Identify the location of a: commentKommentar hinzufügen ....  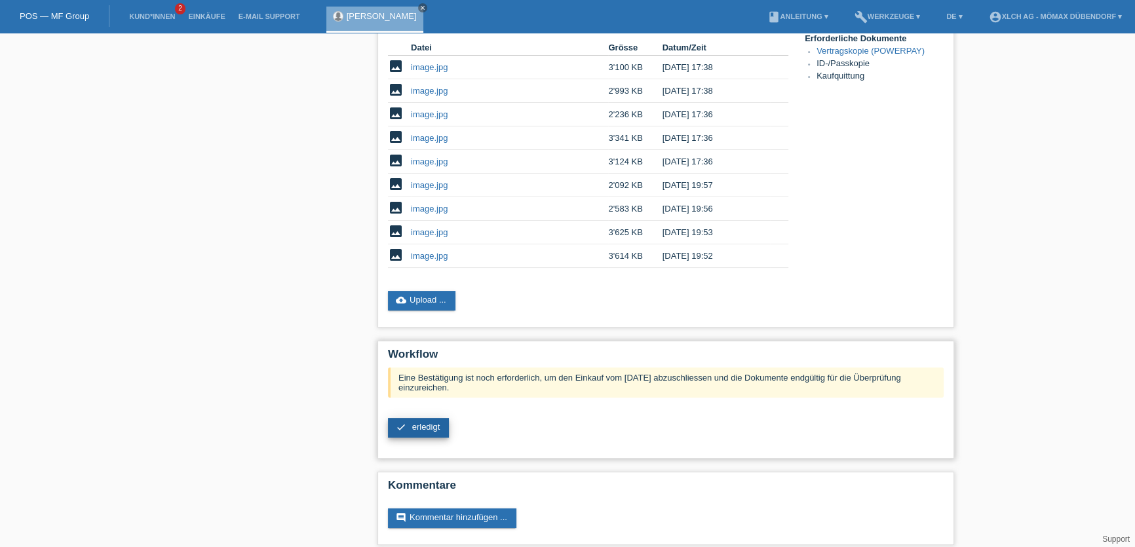
(452, 519).